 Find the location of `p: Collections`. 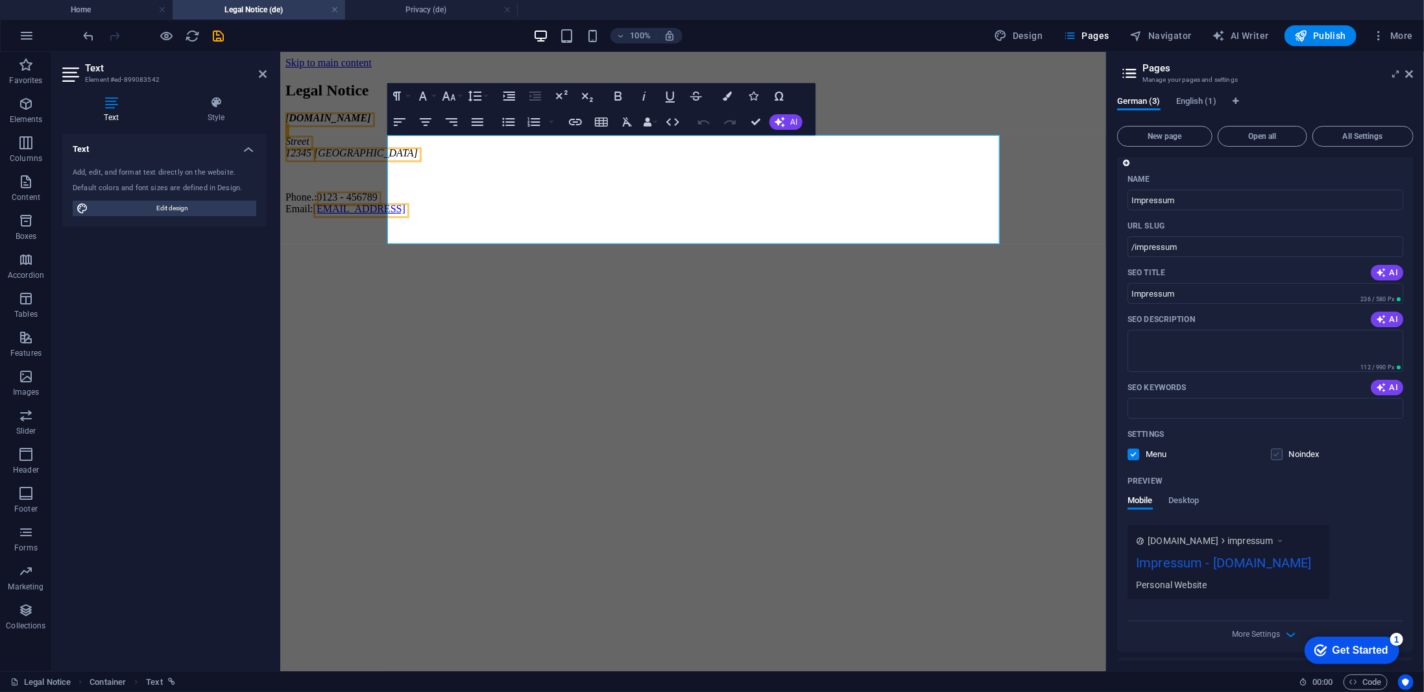

p: Collections is located at coordinates (25, 625).